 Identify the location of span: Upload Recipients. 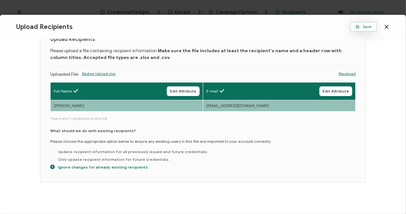
(44, 27).